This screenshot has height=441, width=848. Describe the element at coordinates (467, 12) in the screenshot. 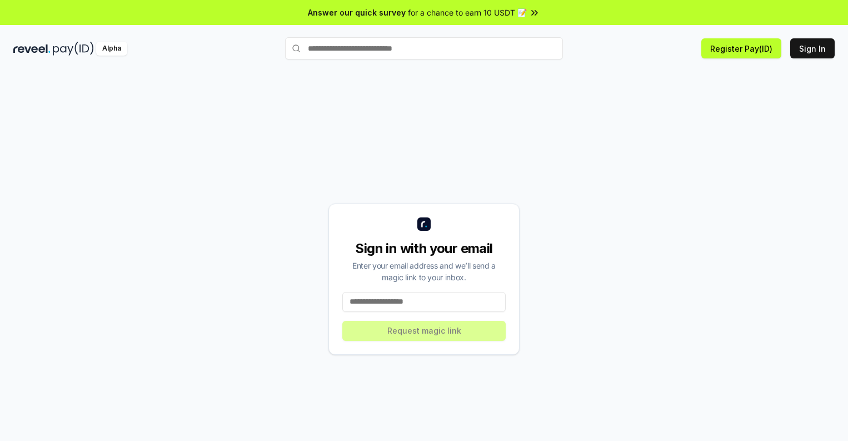

I see `span: for a chance to earn 10 USDT 📝` at that location.